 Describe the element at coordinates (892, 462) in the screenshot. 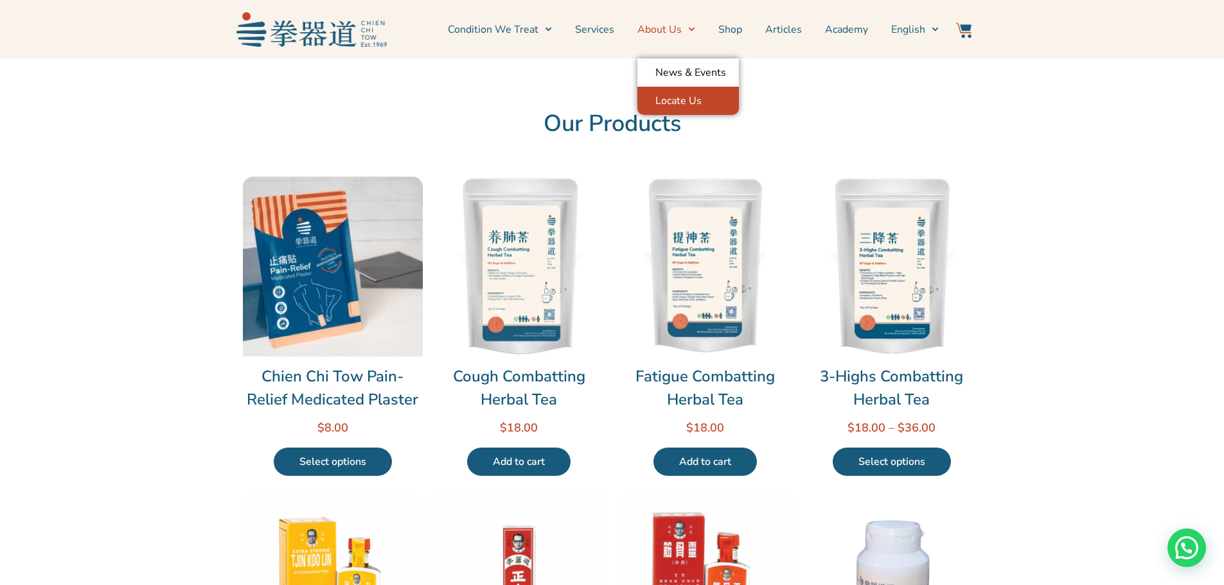

I see `a: Select options for “3-Highs Combatting Herbal Tea”` at that location.